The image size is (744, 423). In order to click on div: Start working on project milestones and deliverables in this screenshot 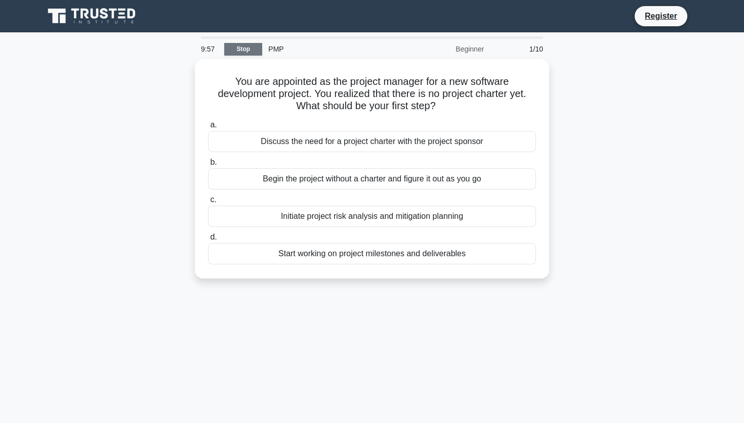, I will do `click(372, 254)`.